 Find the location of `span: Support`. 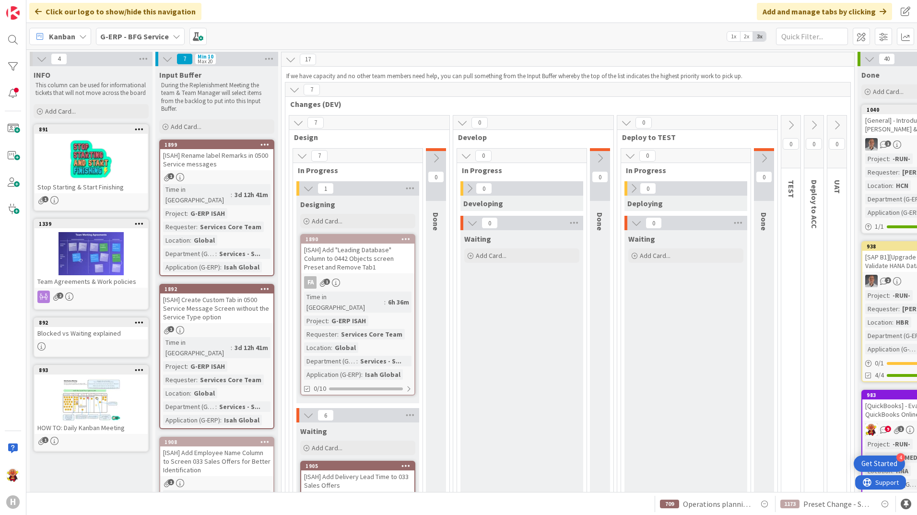

span: Support is located at coordinates (32, 7).